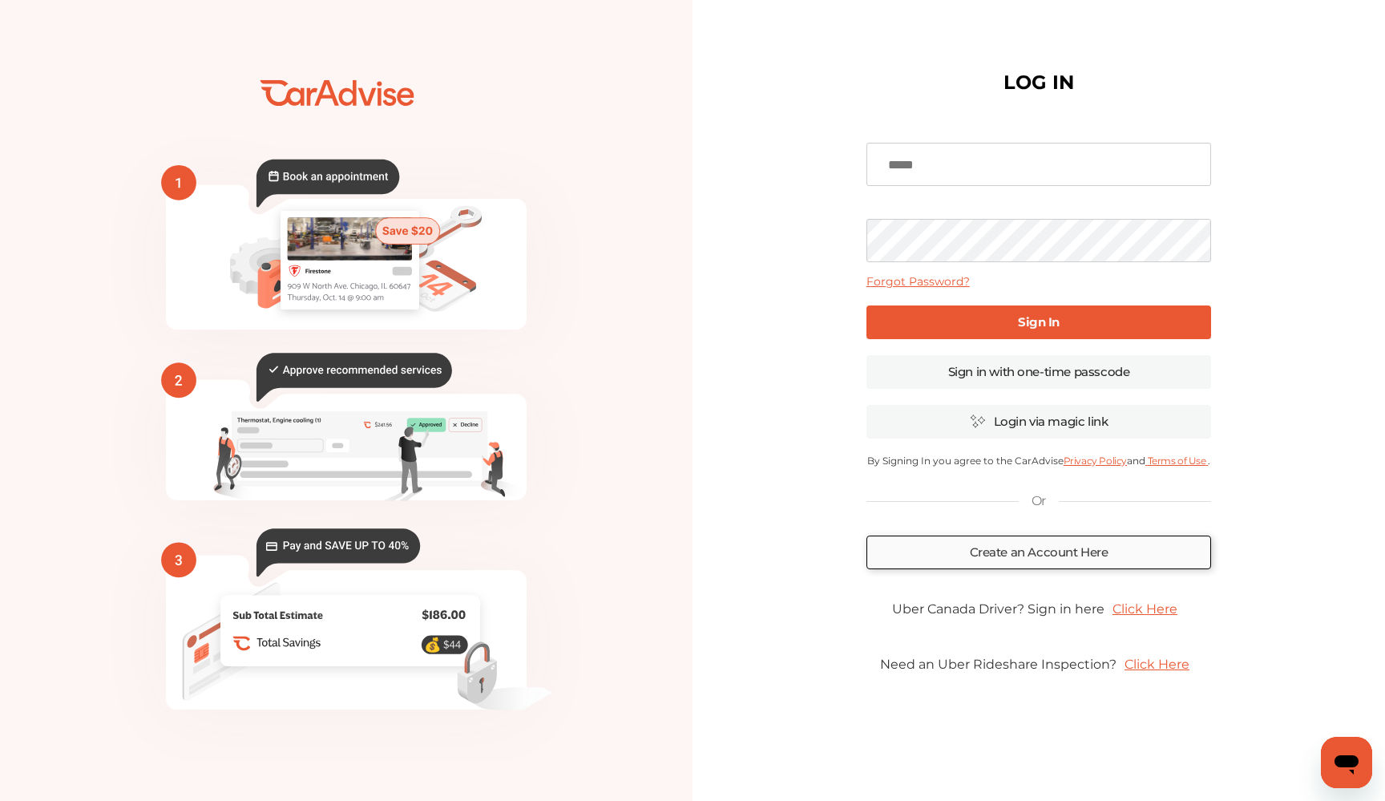  I want to click on p: By Signing In you agree to the CarAdvise and ., so click(1039, 460).